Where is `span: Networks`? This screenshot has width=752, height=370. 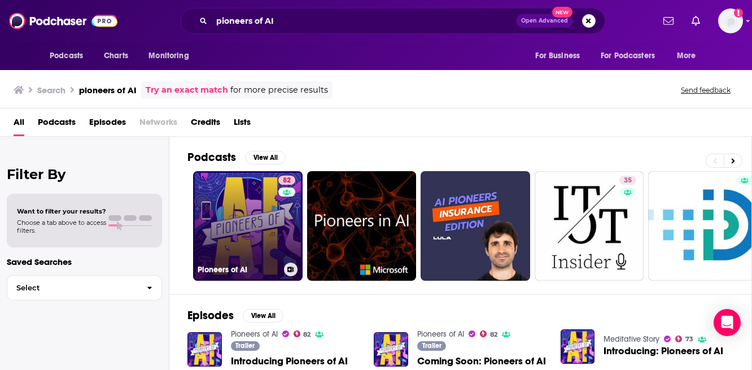
span: Networks is located at coordinates (158, 124).